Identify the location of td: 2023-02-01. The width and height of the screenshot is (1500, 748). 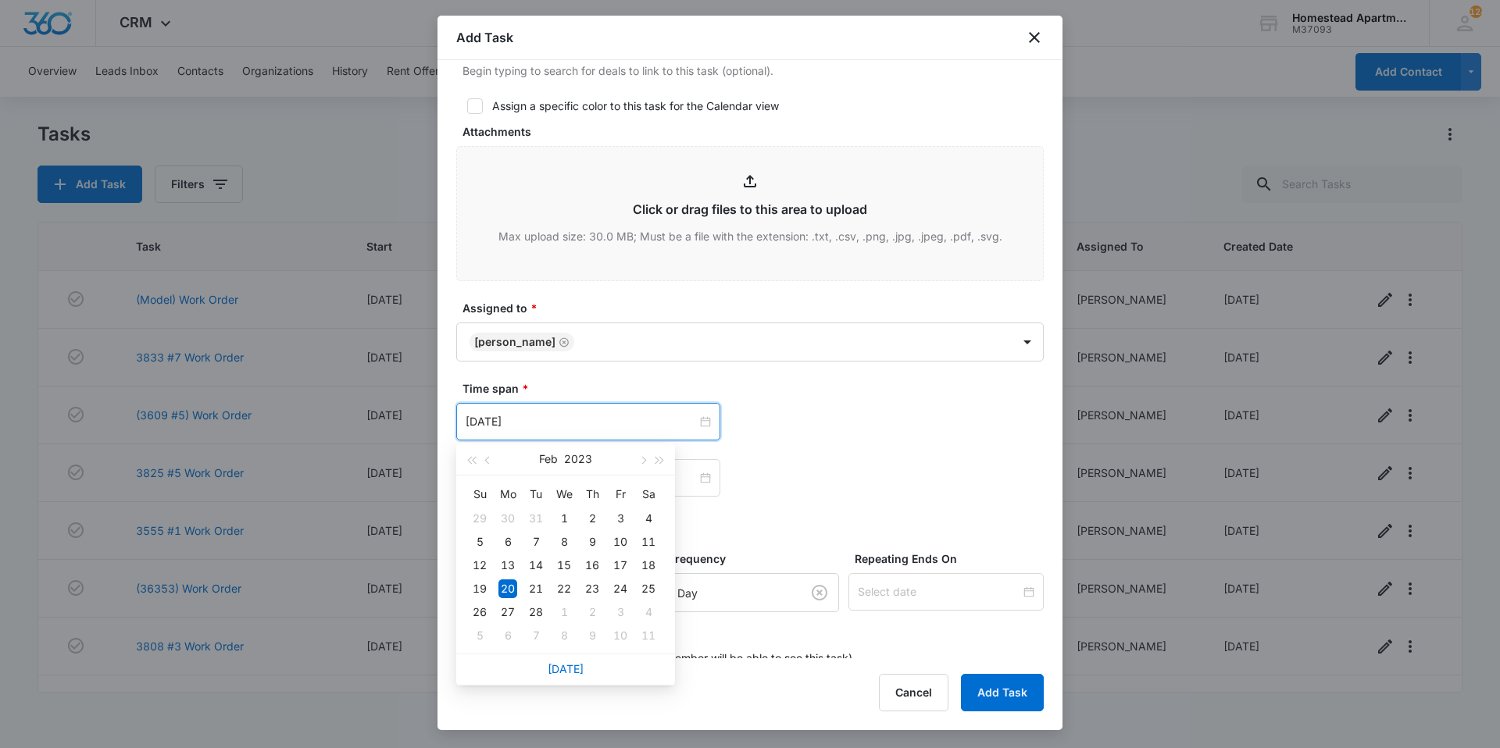
(564, 519).